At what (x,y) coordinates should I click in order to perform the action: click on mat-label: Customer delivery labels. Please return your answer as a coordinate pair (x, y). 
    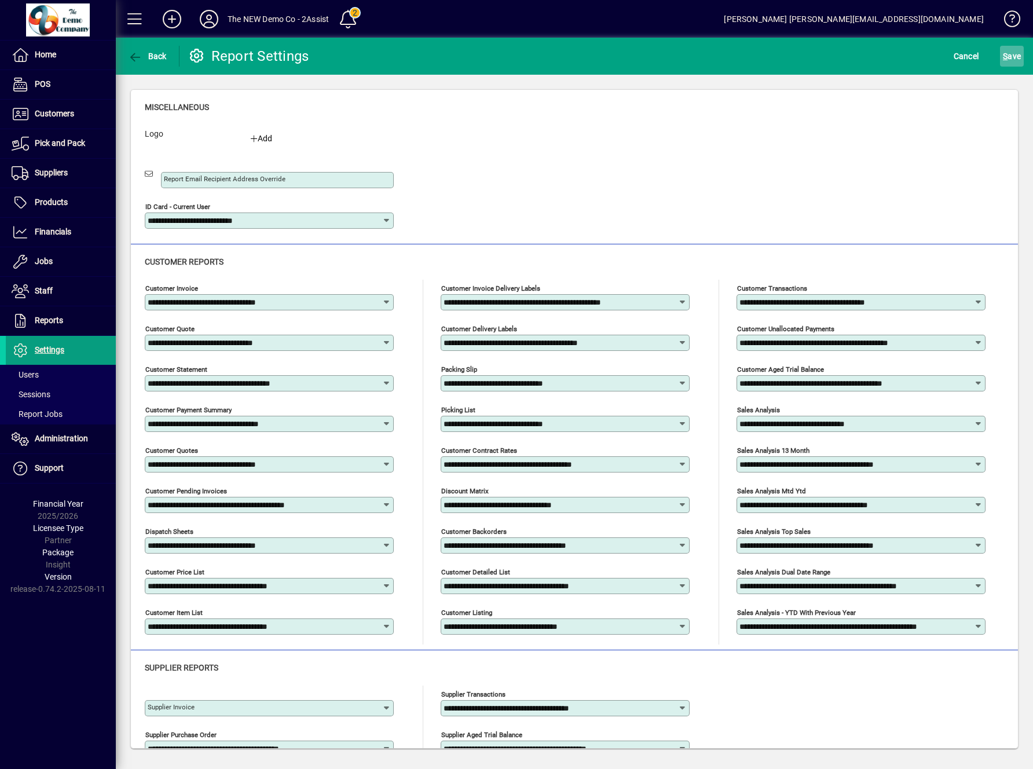
    Looking at the image, I should click on (479, 329).